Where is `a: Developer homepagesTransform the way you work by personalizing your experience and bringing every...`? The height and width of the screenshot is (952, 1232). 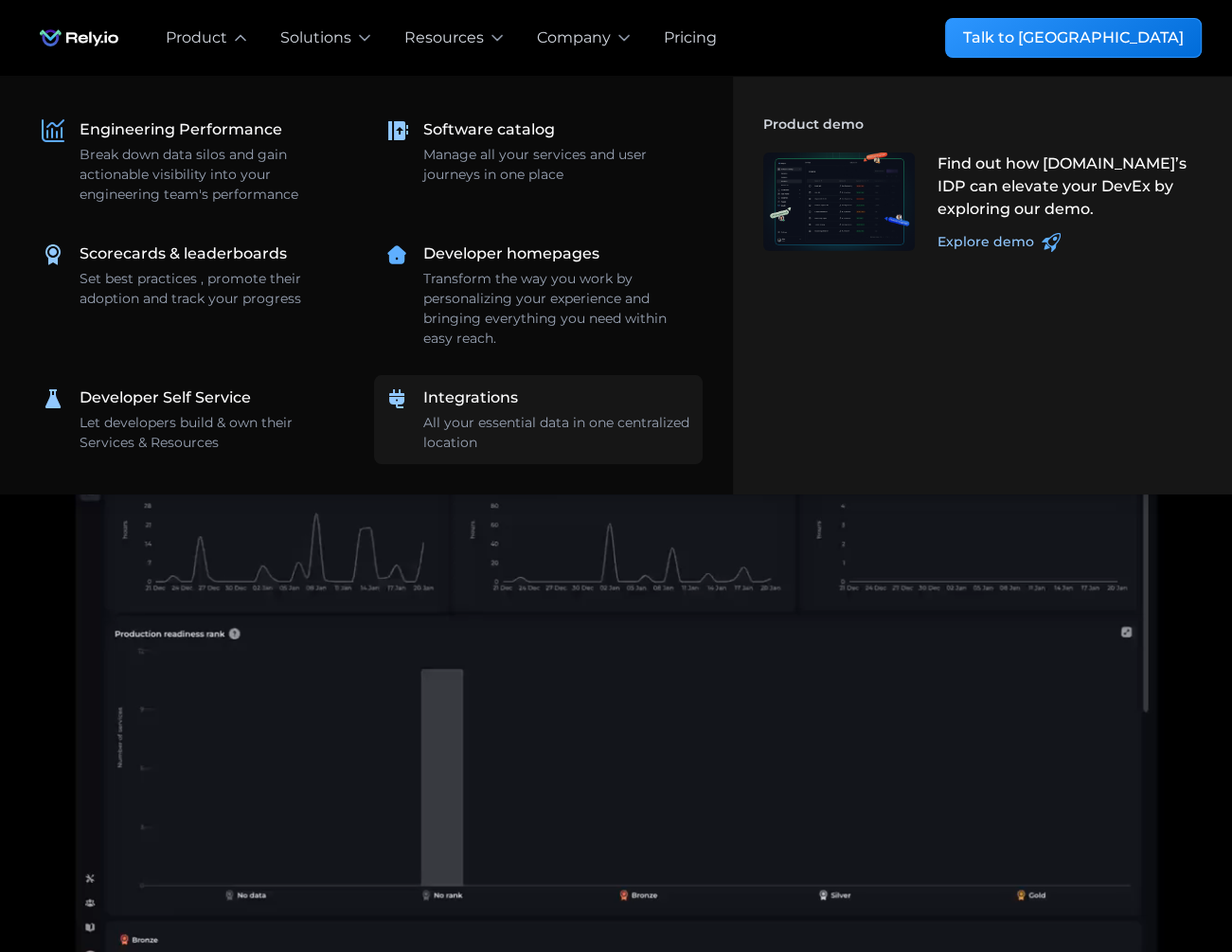 a: Developer homepagesTransform the way you work by personalizing your experience and bringing every... is located at coordinates (538, 295).